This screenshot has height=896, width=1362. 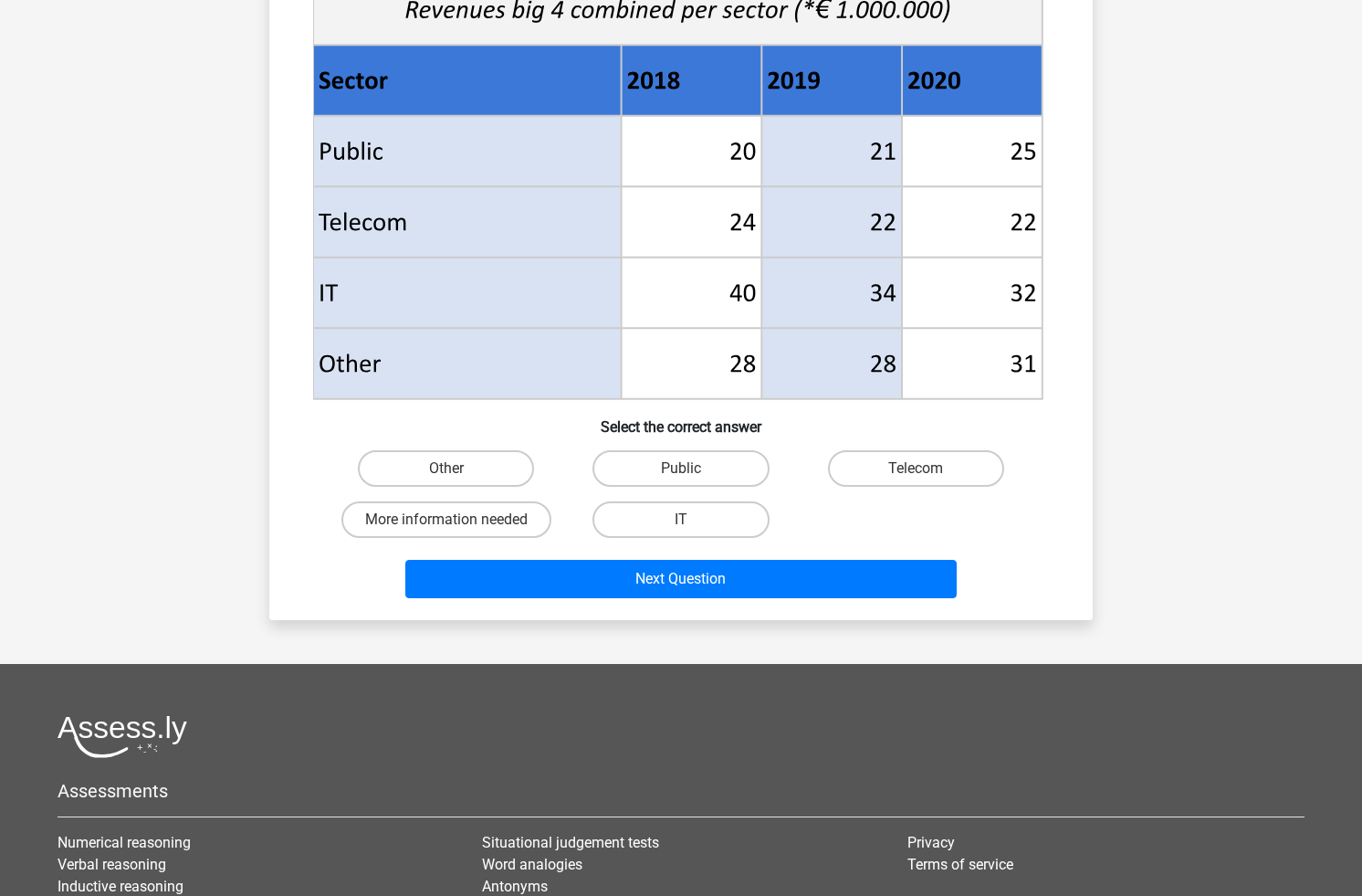 What do you see at coordinates (112, 864) in the screenshot?
I see `a: Verbal reasoning` at bounding box center [112, 864].